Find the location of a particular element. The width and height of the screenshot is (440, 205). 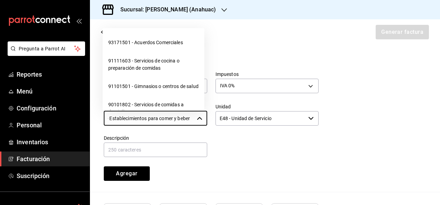

span: Personal is located at coordinates (50, 125).